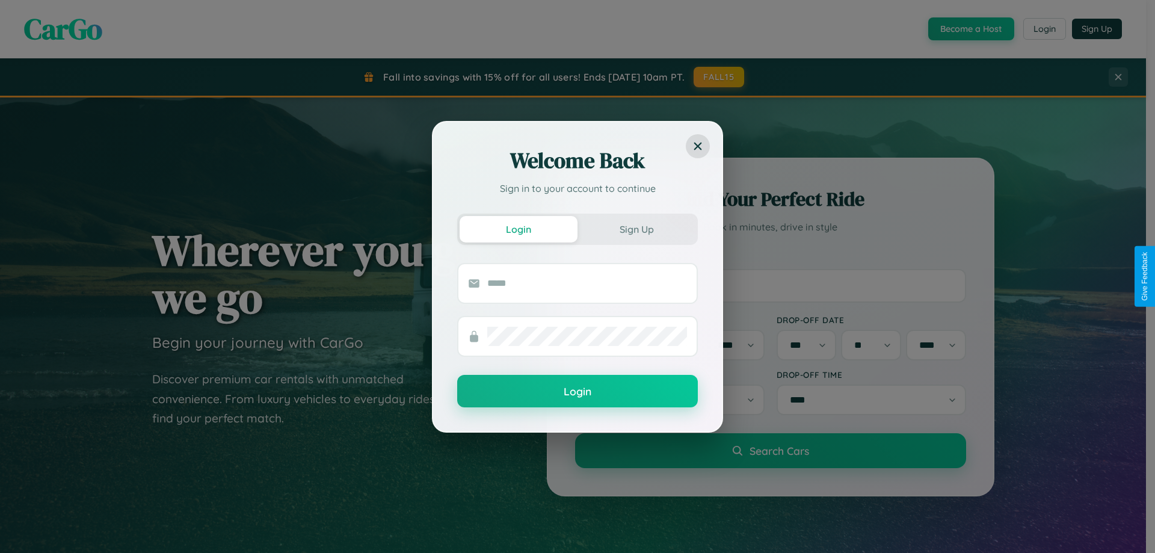 Image resolution: width=1155 pixels, height=553 pixels. What do you see at coordinates (636, 229) in the screenshot?
I see `button: Sign Up` at bounding box center [636, 229].